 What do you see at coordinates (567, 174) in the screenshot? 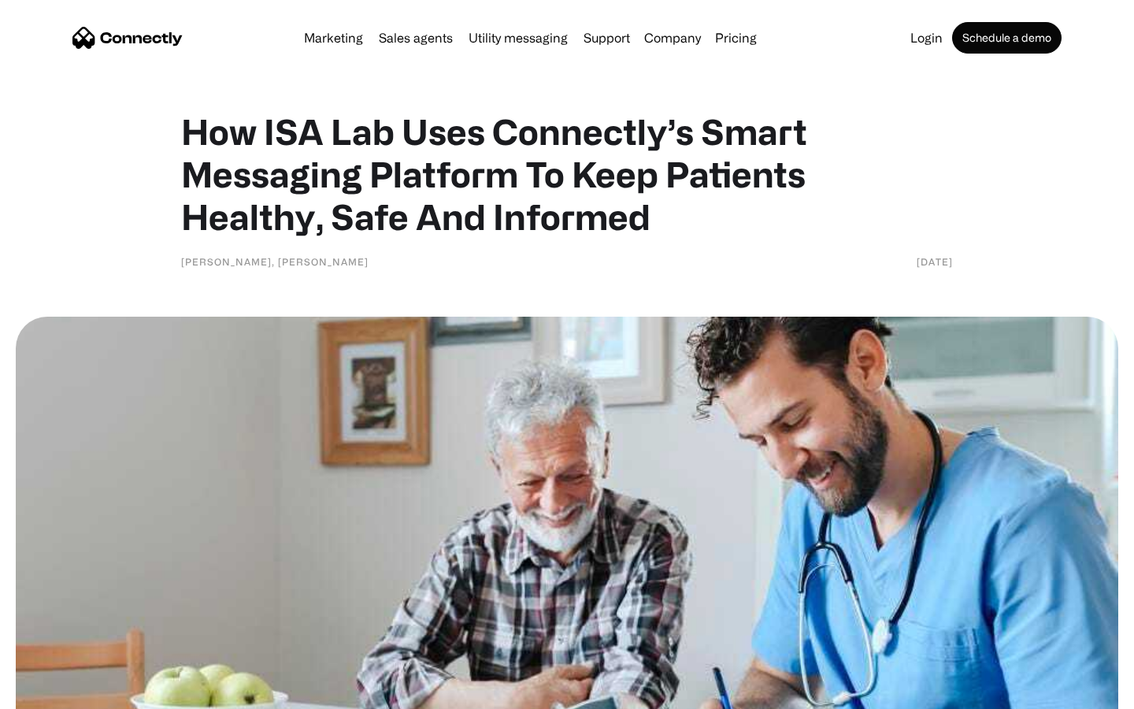
I see `h1: How ISA Lab Uses Connectly’s Smart Messaging Platform To Keep Patients Healthy, Safe And Informed` at bounding box center [567, 174].